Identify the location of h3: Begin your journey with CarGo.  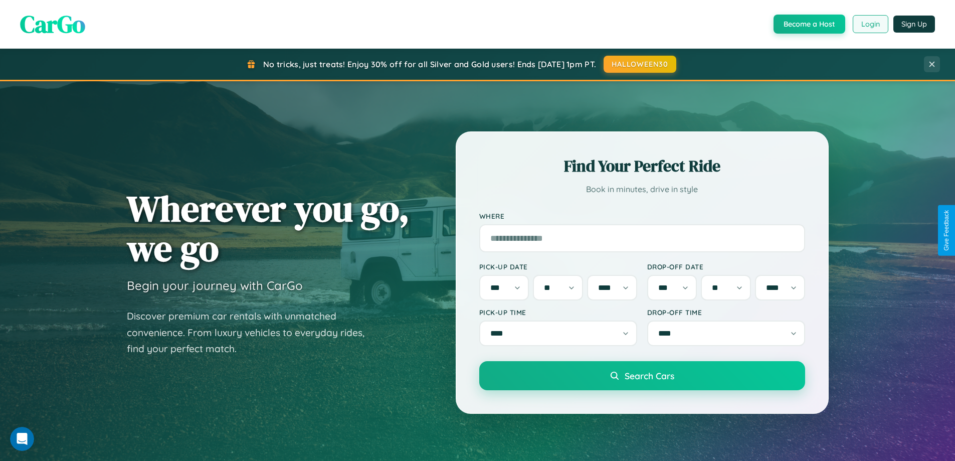
(215, 285).